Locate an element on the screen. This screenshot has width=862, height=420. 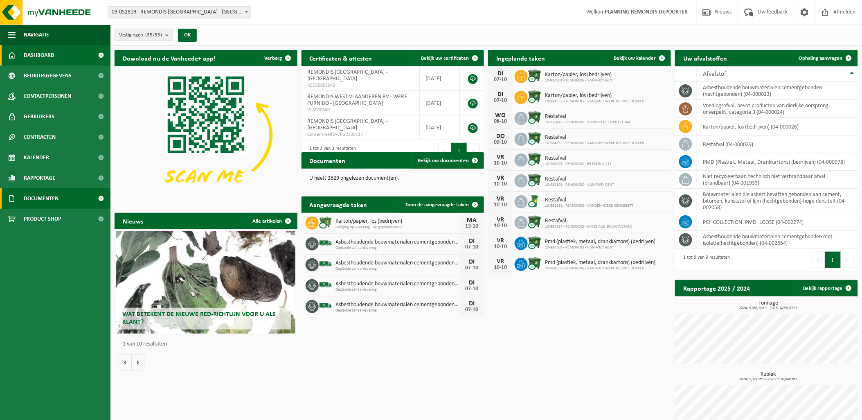
span: Consent-SelfD-VEG2200117 is located at coordinates (361, 135).